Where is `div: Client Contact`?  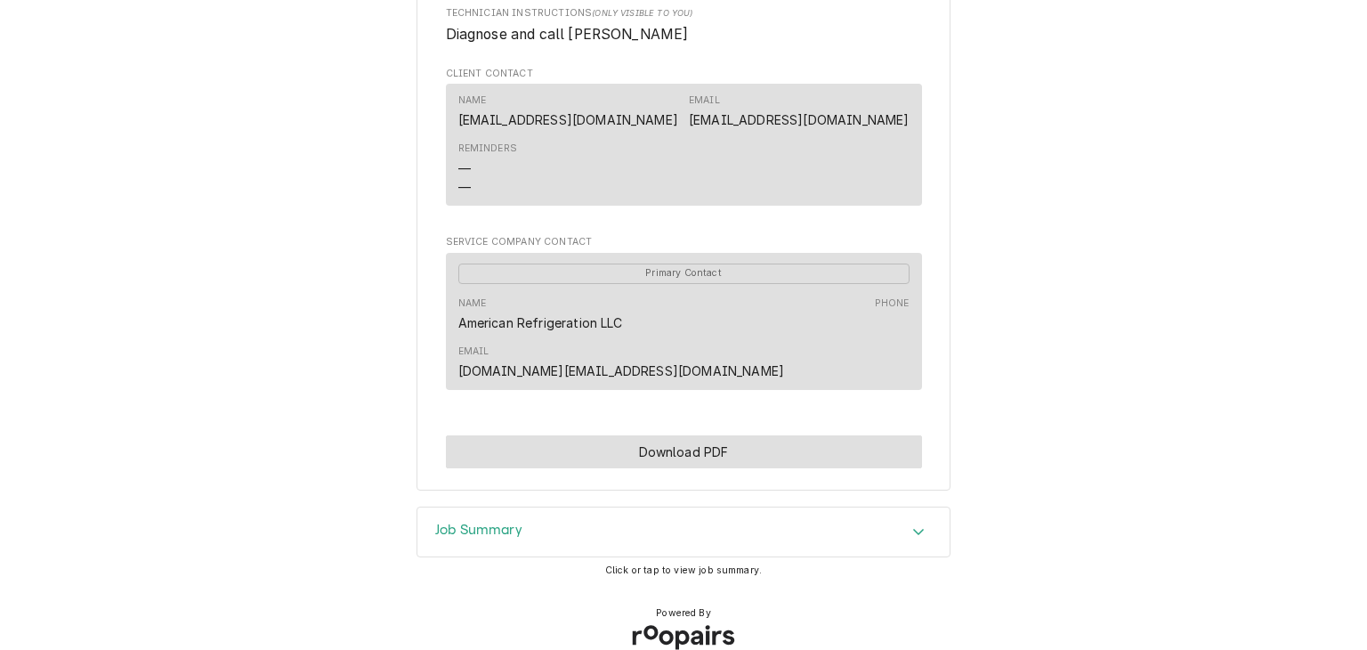 div: Client Contact is located at coordinates (684, 140).